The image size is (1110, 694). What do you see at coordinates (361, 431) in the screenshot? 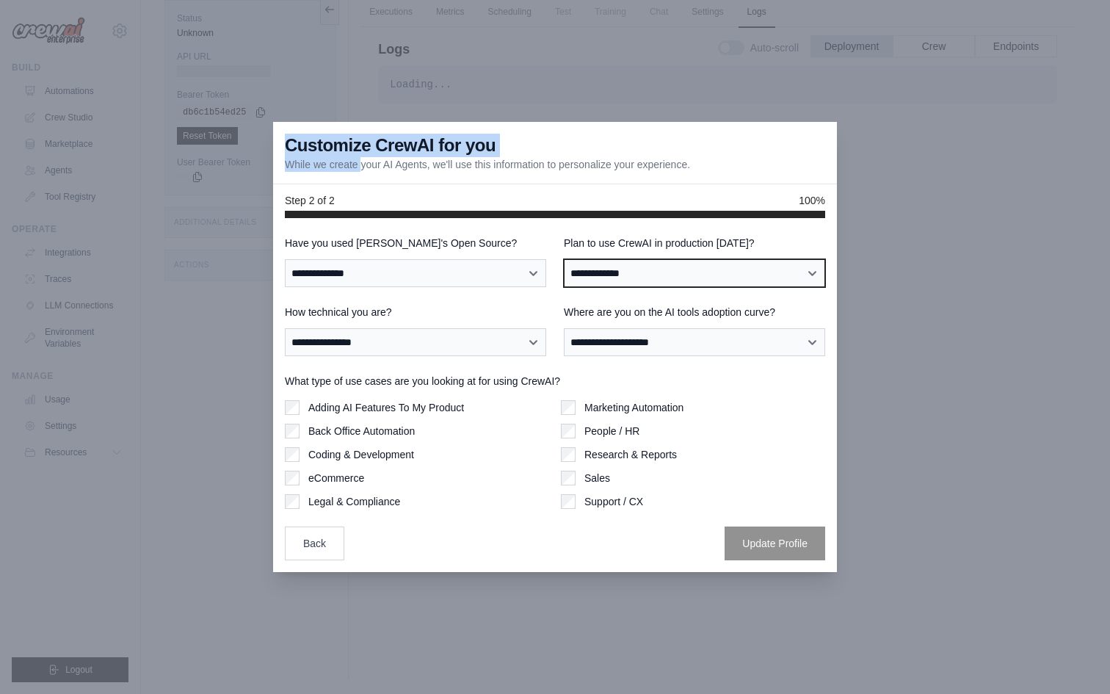
I see `label: Back Office Automation` at bounding box center [361, 431].